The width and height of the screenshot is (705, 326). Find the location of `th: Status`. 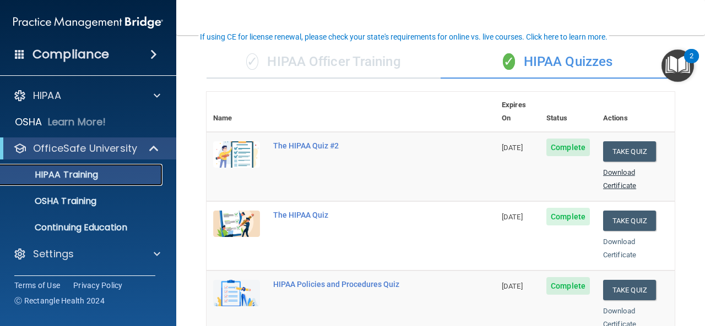

th: Status is located at coordinates (568, 112).